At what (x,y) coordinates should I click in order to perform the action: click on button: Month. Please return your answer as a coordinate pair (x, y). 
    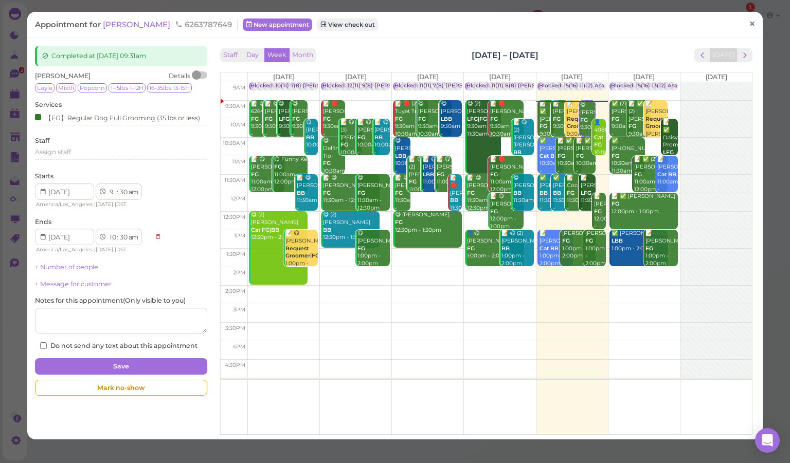
    Looking at the image, I should click on (302, 55).